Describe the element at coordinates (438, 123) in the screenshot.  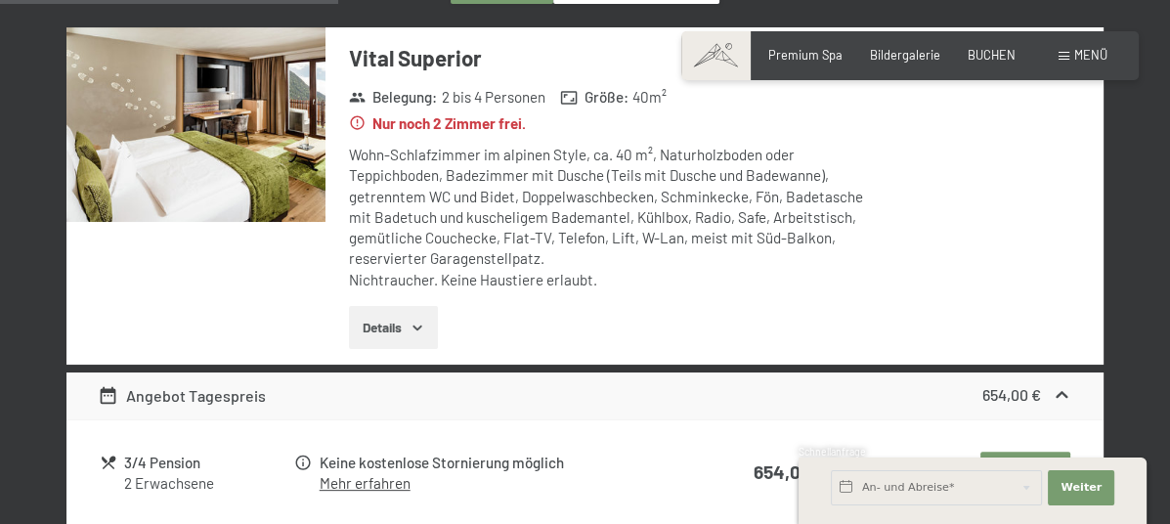
I see `strong: Nur noch 2 Zimmer frei.` at that location.